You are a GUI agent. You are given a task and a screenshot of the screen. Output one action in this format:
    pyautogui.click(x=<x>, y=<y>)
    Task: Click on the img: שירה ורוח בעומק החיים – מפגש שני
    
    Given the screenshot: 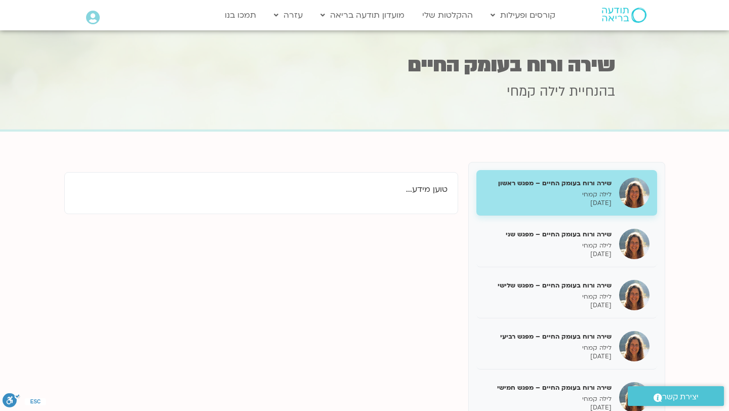 What is the action you would take?
    pyautogui.click(x=634, y=244)
    